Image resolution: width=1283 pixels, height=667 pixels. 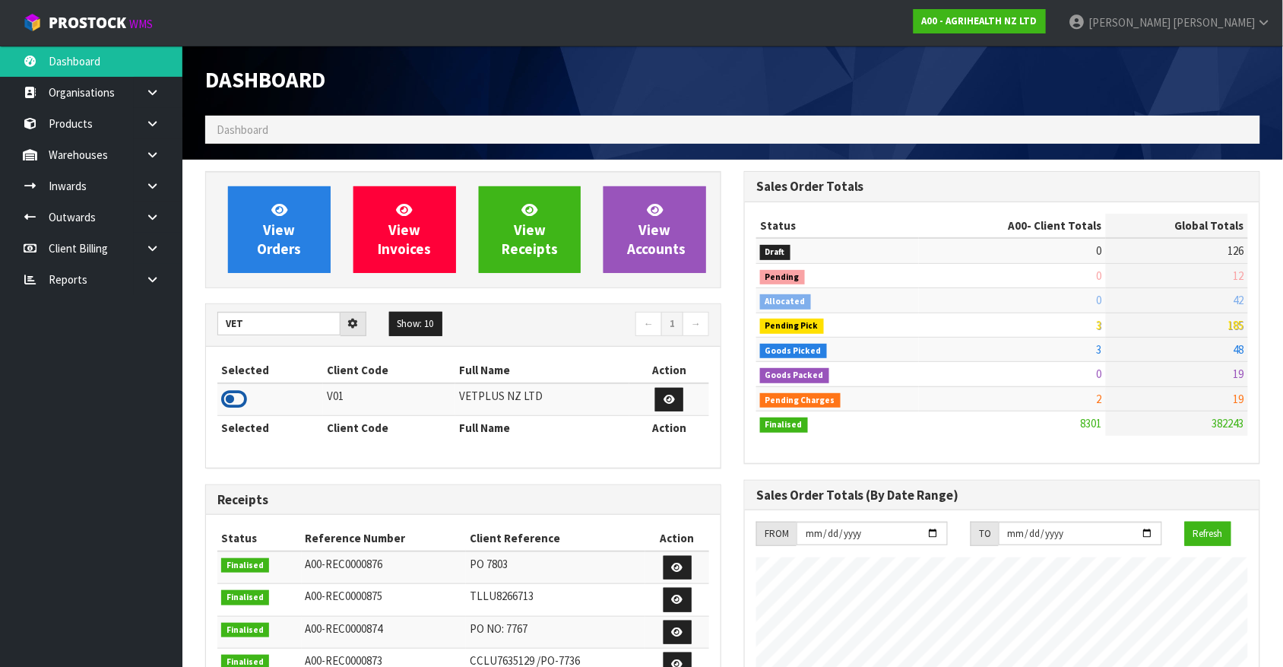 What do you see at coordinates (591, 325) in the screenshot?
I see `nav: Page navigation` at bounding box center [591, 325].